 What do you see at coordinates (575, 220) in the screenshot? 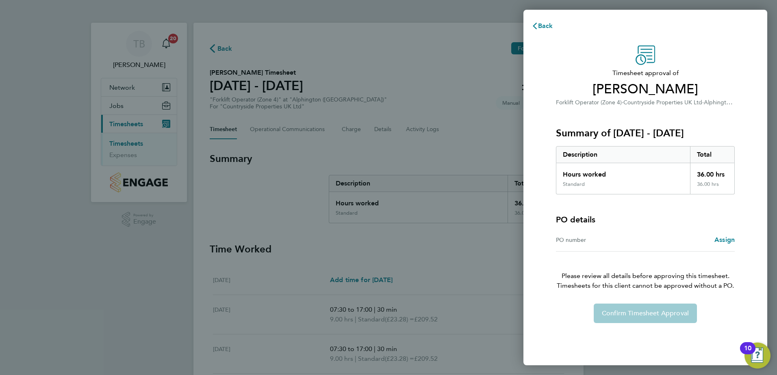
I see `h4: PO details` at bounding box center [575, 220].